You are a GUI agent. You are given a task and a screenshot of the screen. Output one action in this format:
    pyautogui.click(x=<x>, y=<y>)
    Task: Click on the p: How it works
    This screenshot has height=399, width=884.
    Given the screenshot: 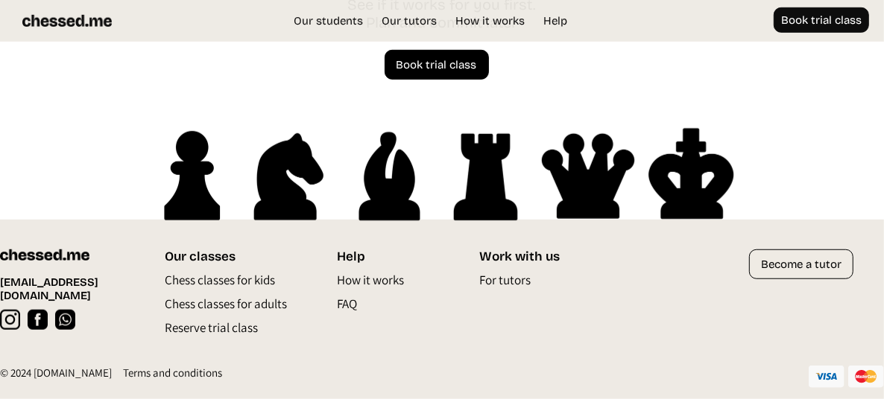 What is the action you would take?
    pyautogui.click(x=370, y=284)
    